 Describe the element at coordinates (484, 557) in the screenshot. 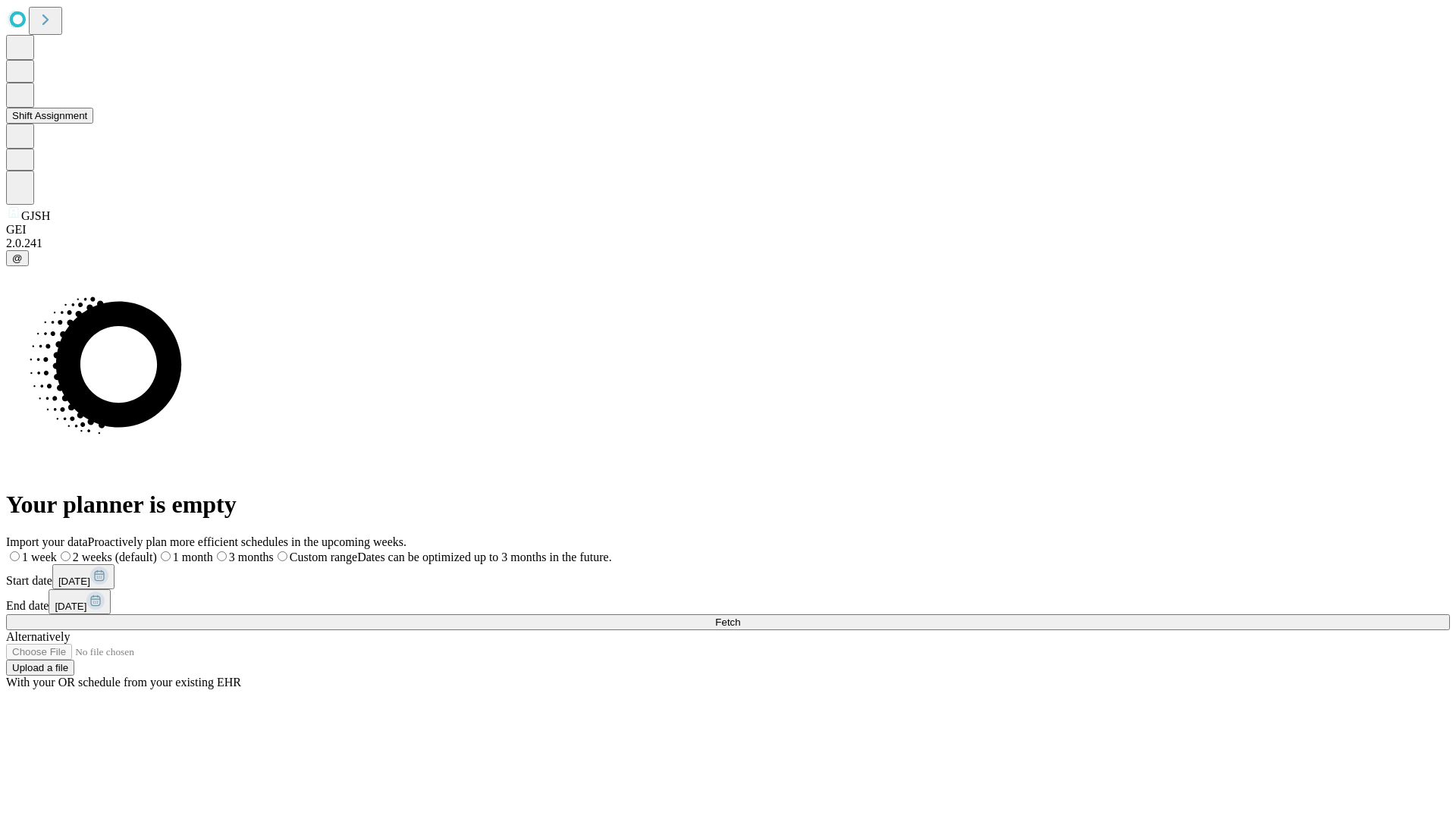

I see `span: Dates can be optimized up to 3 months in the future.` at that location.